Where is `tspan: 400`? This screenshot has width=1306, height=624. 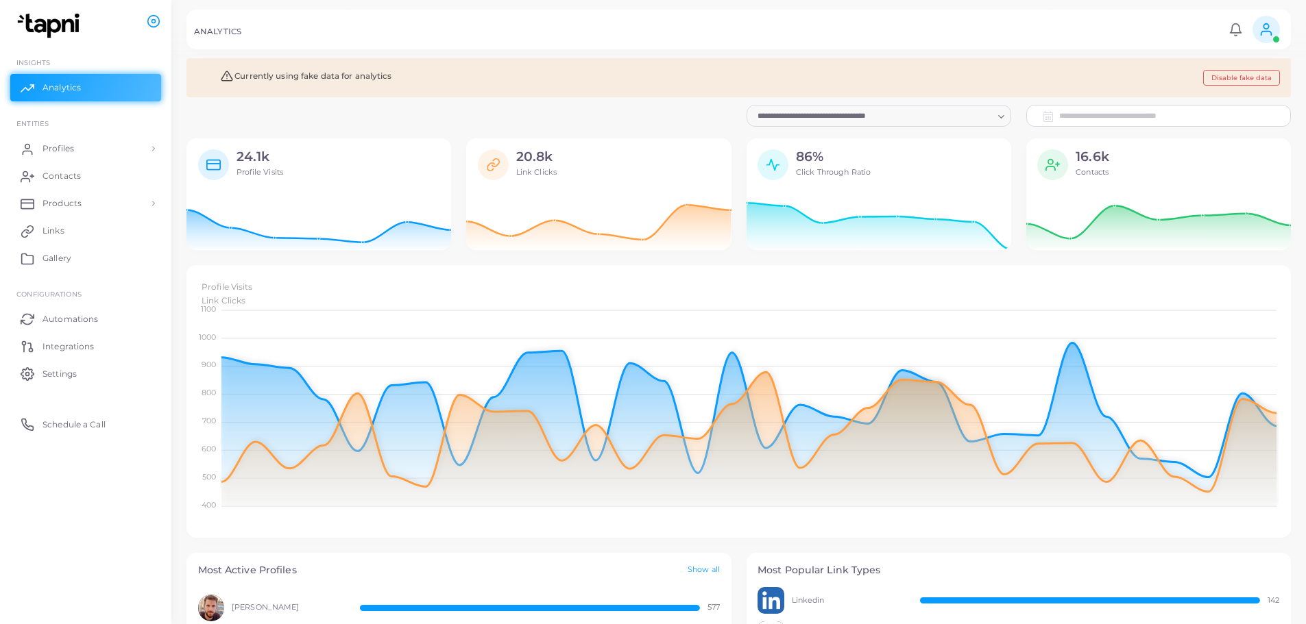 tspan: 400 is located at coordinates (208, 504).